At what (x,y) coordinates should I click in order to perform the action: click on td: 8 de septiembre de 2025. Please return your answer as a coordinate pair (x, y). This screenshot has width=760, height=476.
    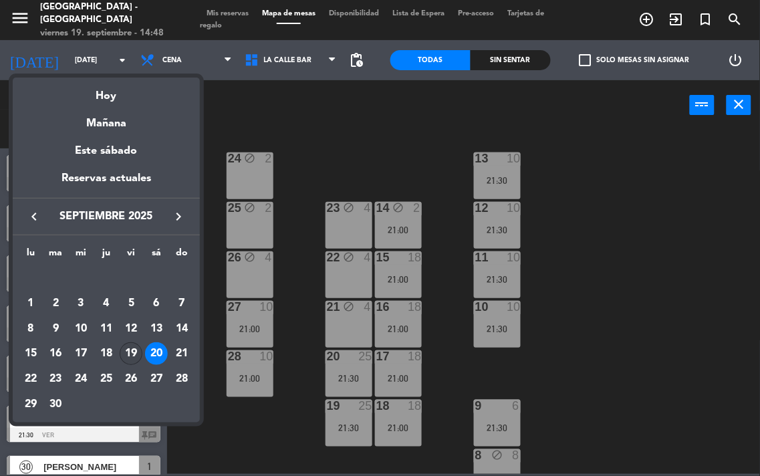
    Looking at the image, I should click on (31, 329).